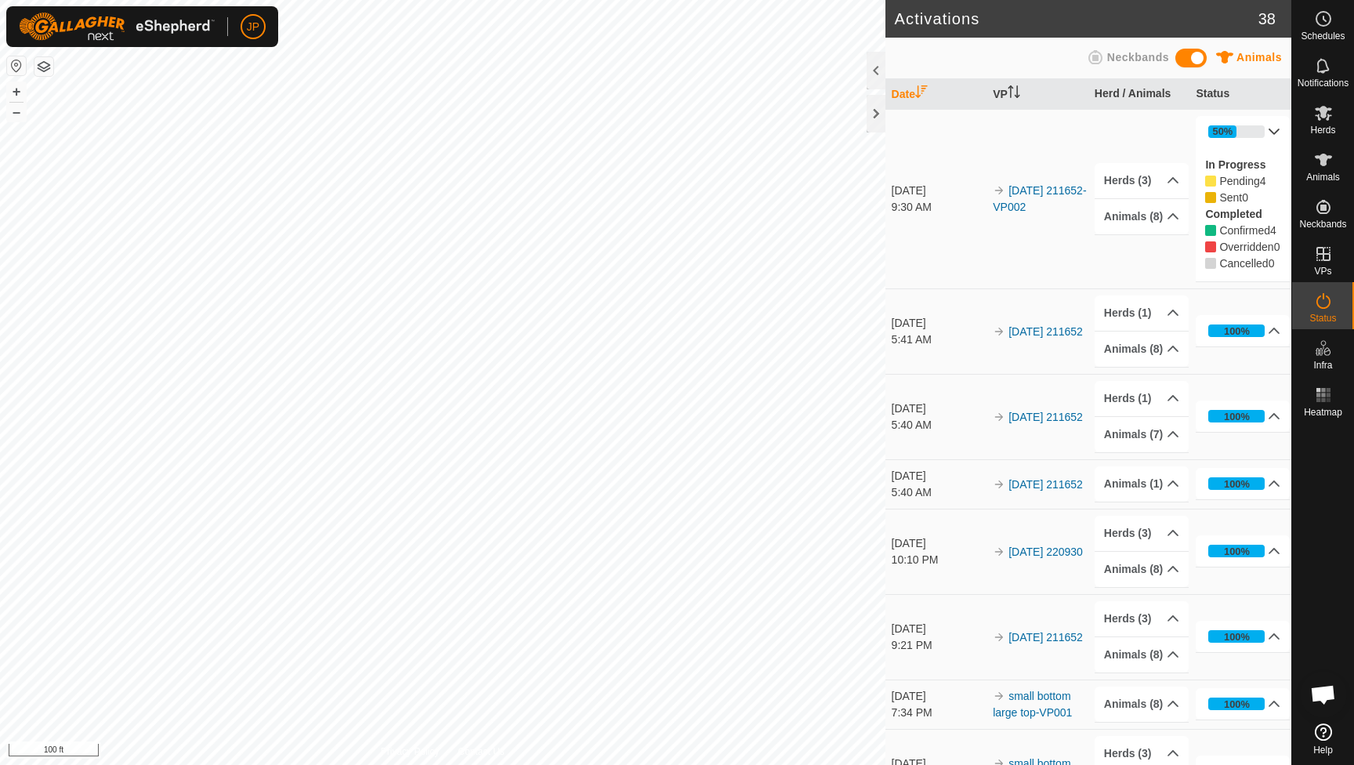 The height and width of the screenshot is (765, 1354). I want to click on button: Reset Map, so click(16, 66).